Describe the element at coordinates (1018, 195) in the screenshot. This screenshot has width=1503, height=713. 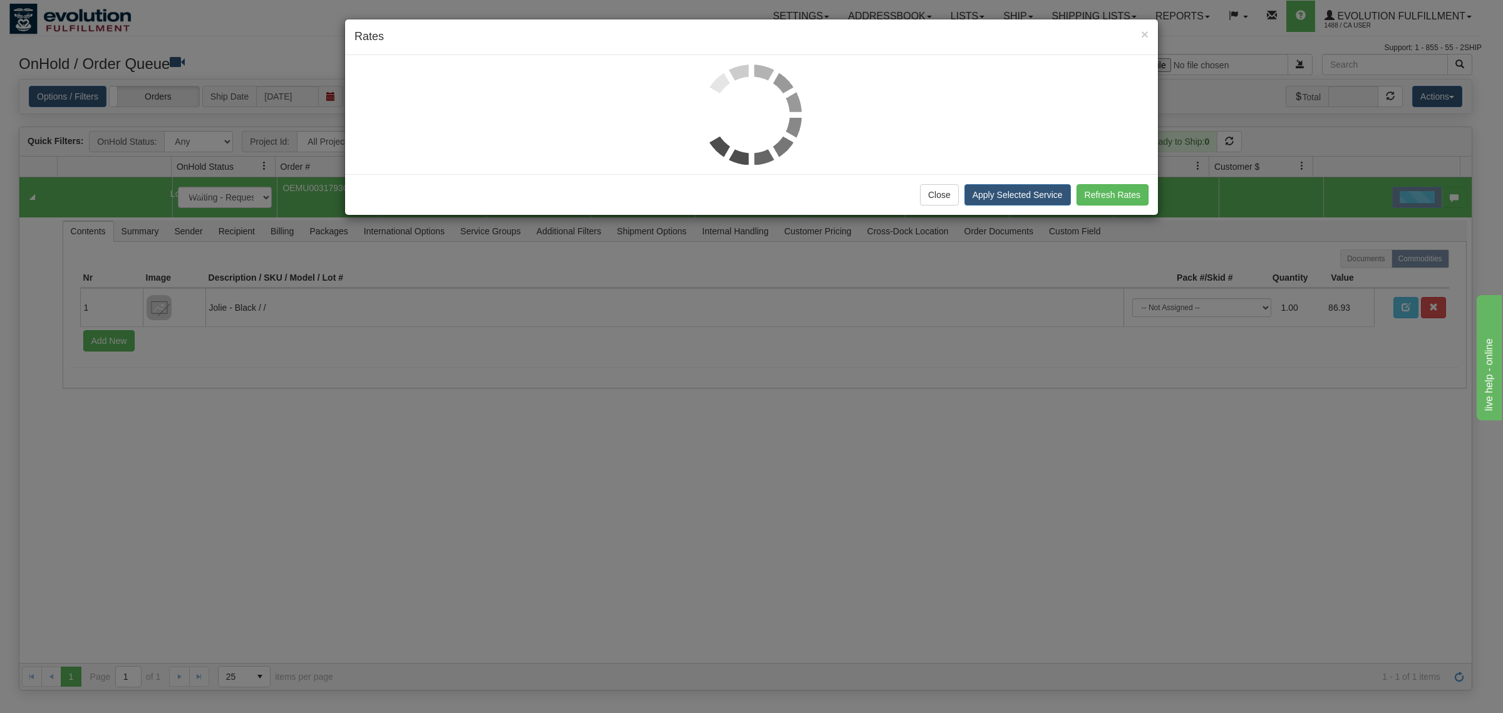
I see `button: Apply Selected Service` at that location.